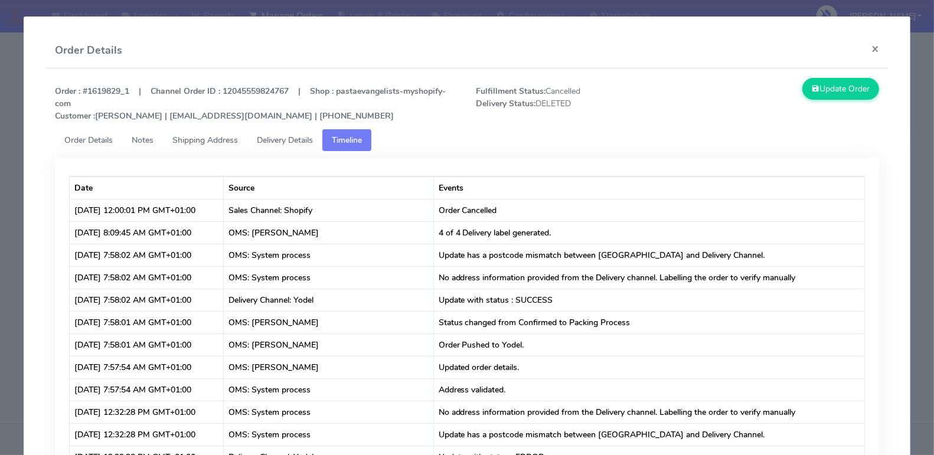  Describe the element at coordinates (89, 50) in the screenshot. I see `h4: Order Details` at that location.